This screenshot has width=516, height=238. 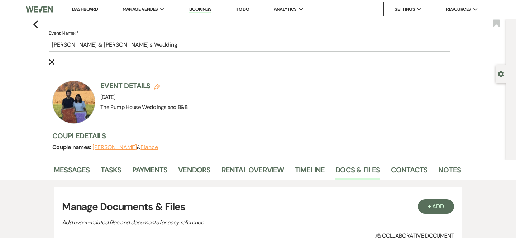 What do you see at coordinates (310, 172) in the screenshot?
I see `a: Timeline` at bounding box center [310, 172].